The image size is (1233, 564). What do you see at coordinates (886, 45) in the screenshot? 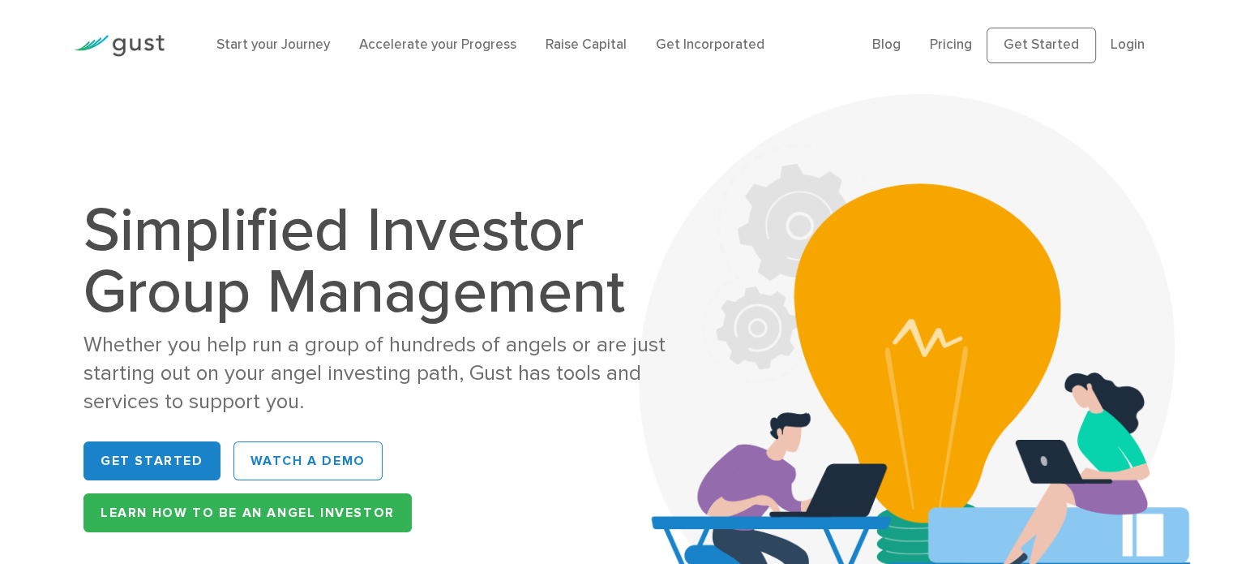
I see `a: Blog` at bounding box center [886, 45].